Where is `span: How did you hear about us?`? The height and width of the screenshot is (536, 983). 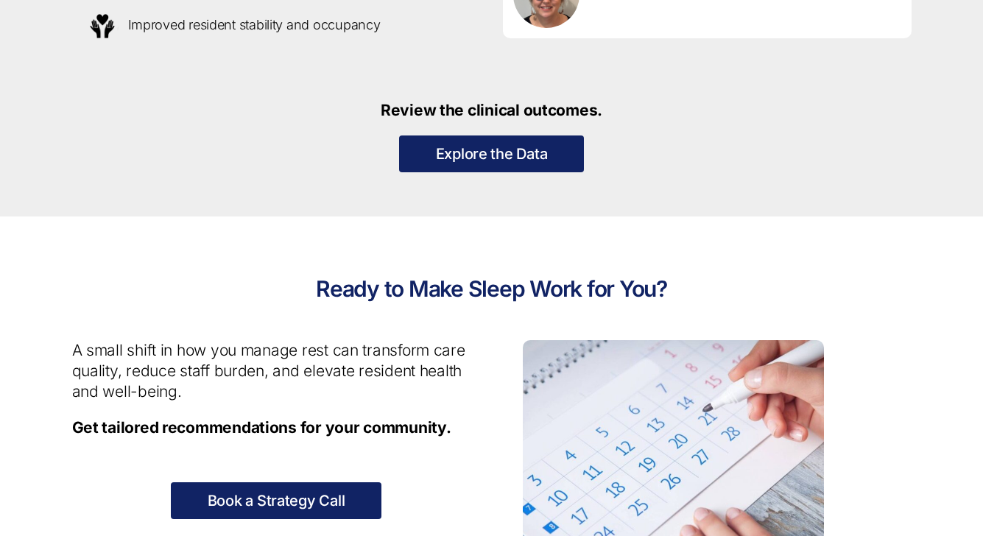
span: How did you hear about us? is located at coordinates (480, 127).